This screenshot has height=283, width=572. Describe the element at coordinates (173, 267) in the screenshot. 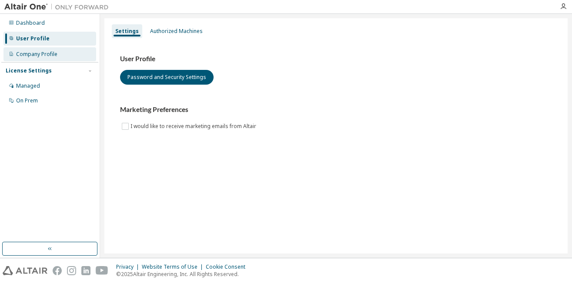

I see `div: Website Terms of Use` at that location.